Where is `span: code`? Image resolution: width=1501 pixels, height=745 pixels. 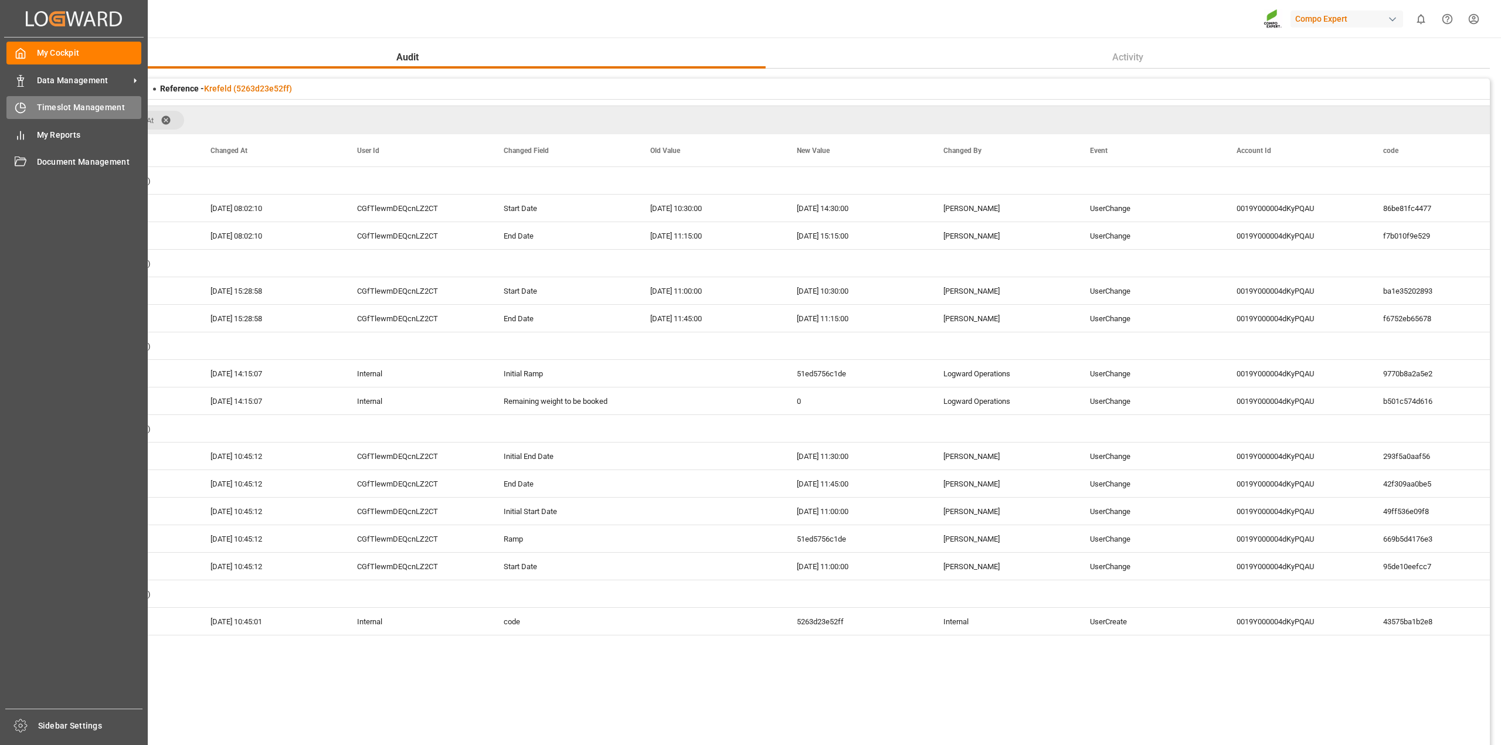 span: code is located at coordinates (1391, 151).